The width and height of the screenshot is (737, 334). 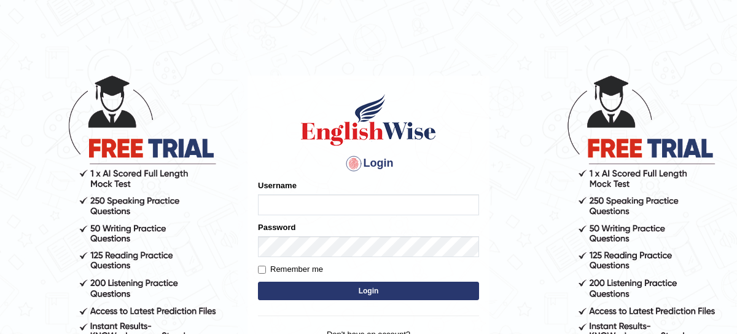 I want to click on label: Password, so click(x=276, y=227).